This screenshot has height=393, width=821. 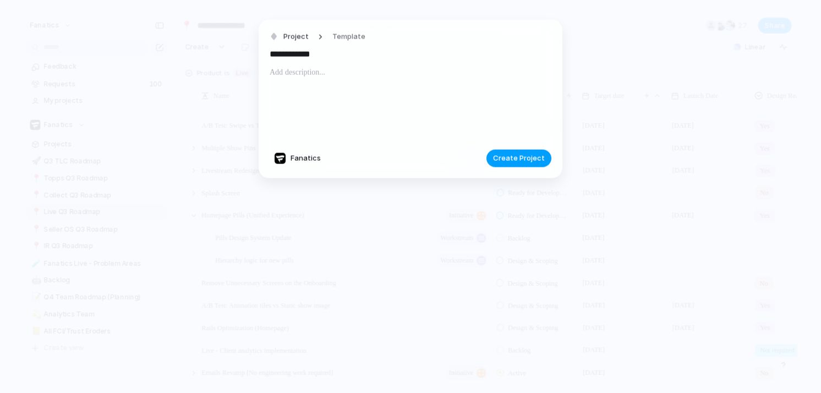 I want to click on span: Fanatics, so click(x=305, y=158).